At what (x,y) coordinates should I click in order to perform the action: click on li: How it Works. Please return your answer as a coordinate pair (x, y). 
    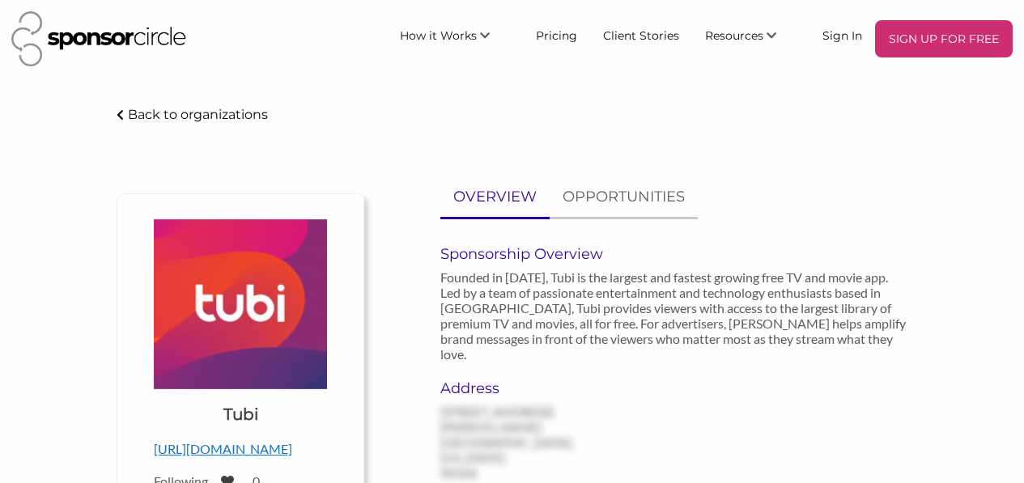
    Looking at the image, I should click on (455, 39).